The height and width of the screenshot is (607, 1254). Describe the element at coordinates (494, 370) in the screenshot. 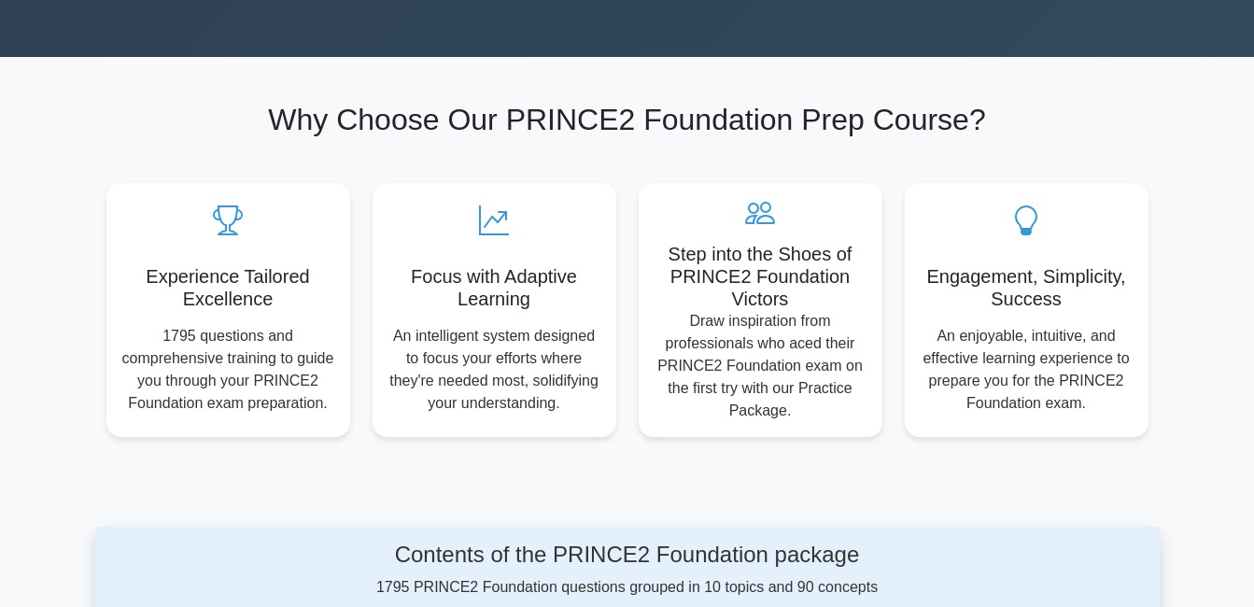

I see `p: An intelligent system designed to focus your efforts where they're needed most, solidifying your ...` at that location.